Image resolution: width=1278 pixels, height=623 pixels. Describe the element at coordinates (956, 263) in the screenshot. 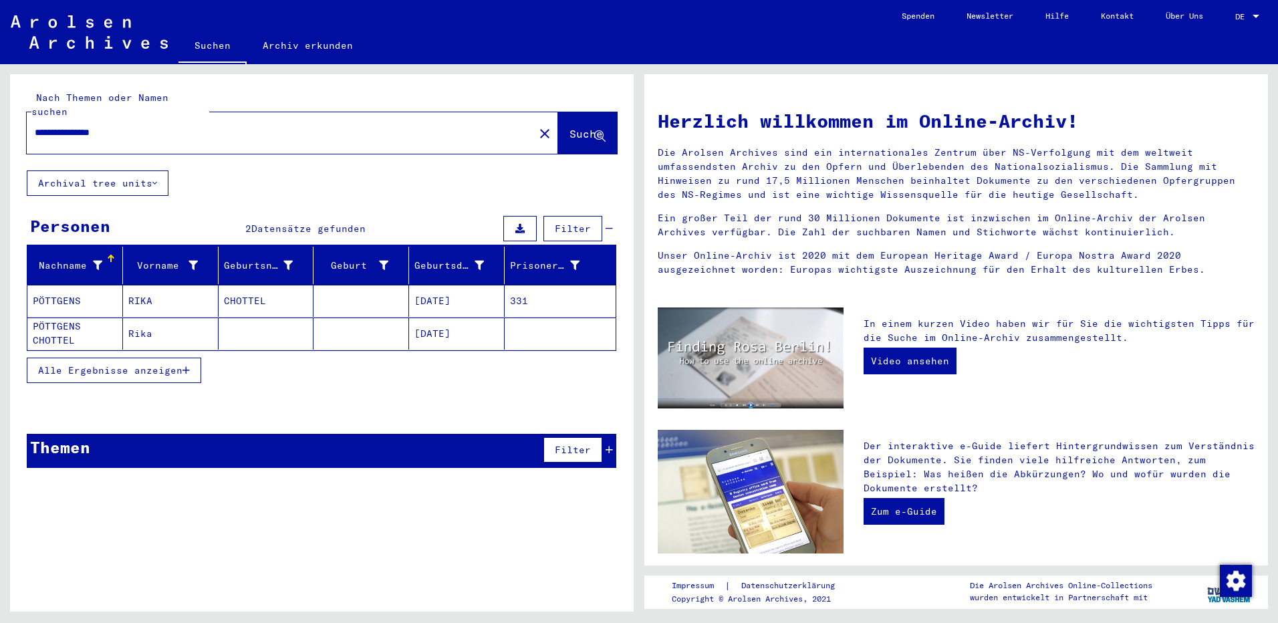

I see `p: Unser Online-Archiv ist 2020 mit dem European Heritage Award / Europa Nostra Award 2020 ausgezeic...` at that location.